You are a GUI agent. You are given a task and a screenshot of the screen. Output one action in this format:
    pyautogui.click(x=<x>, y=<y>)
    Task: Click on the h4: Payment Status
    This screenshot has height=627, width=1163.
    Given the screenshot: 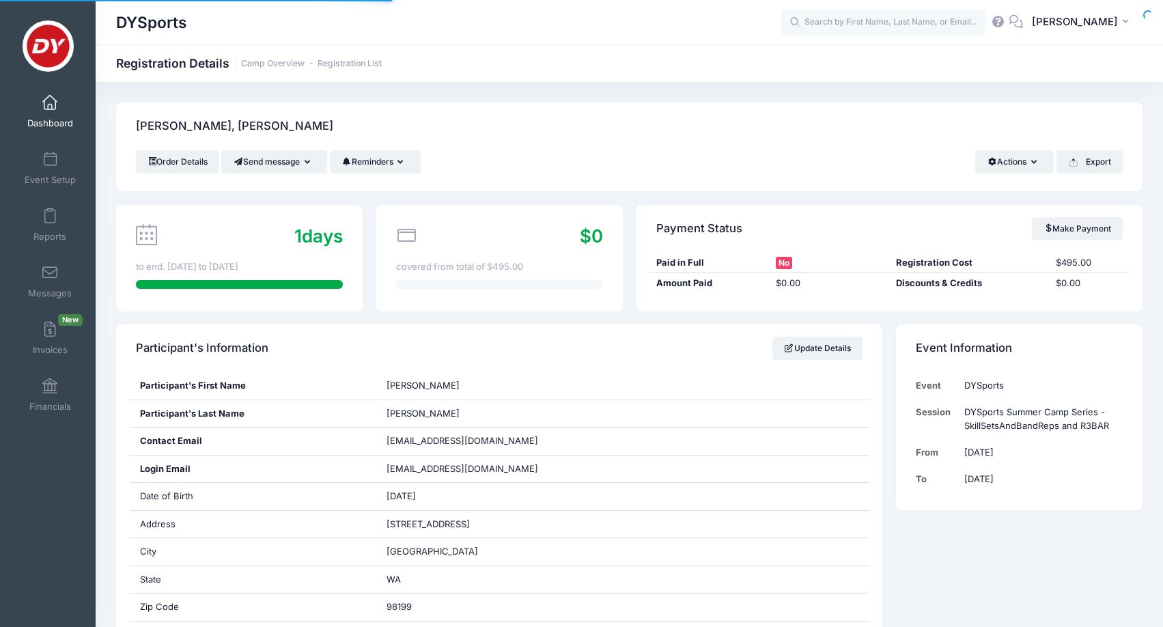 What is the action you would take?
    pyautogui.click(x=699, y=228)
    